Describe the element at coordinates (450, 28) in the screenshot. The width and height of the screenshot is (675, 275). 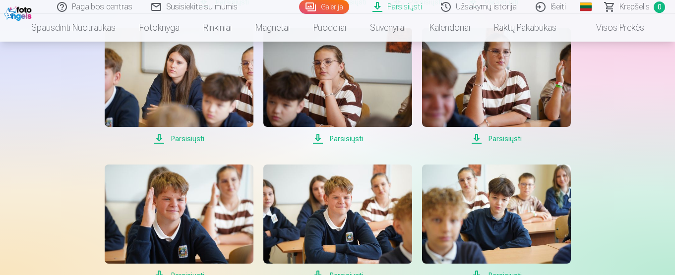
I see `a: Kalendoriai` at that location.